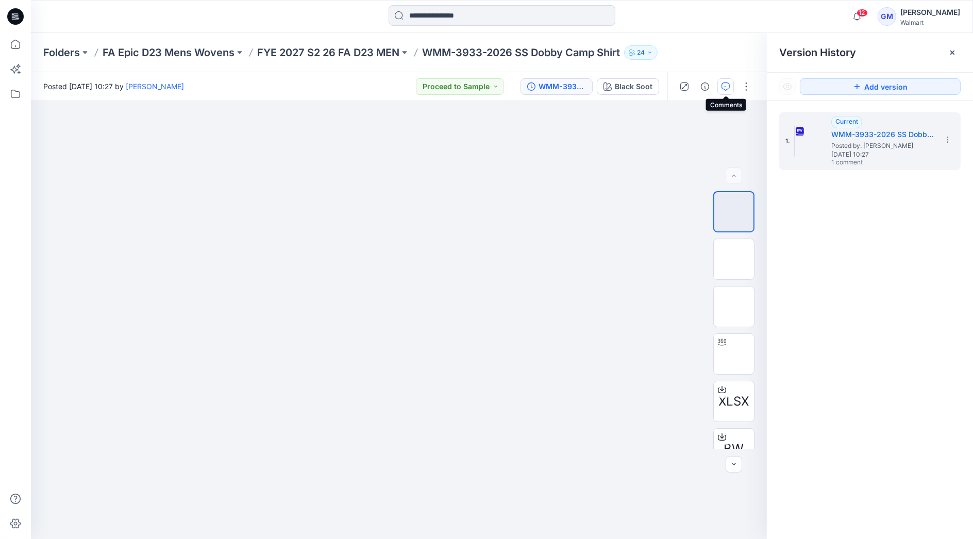 The width and height of the screenshot is (973, 539). Describe the element at coordinates (931, 22) in the screenshot. I see `div: Walmart` at that location.